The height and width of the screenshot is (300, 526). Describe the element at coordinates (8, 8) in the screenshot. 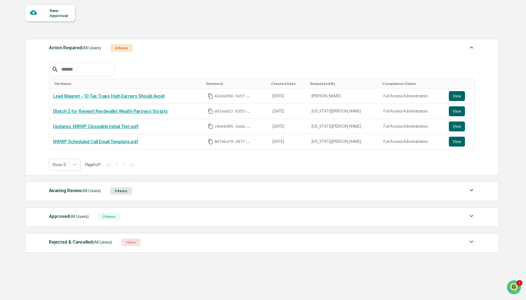

I see `img: f2157a4c-a0d3-4daa-907e-bb6f0de503a5-1751232295721` at that location.